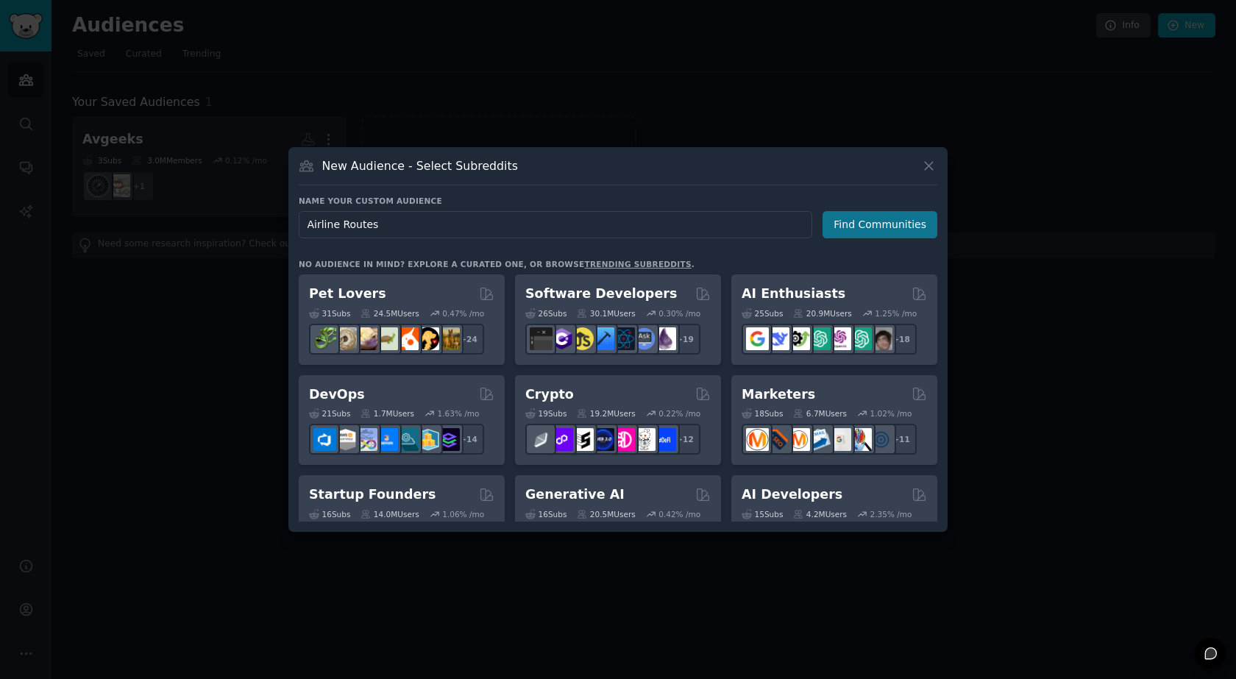 The height and width of the screenshot is (679, 1236). Describe the element at coordinates (366, 339) in the screenshot. I see `img: leopardgeckos` at that location.